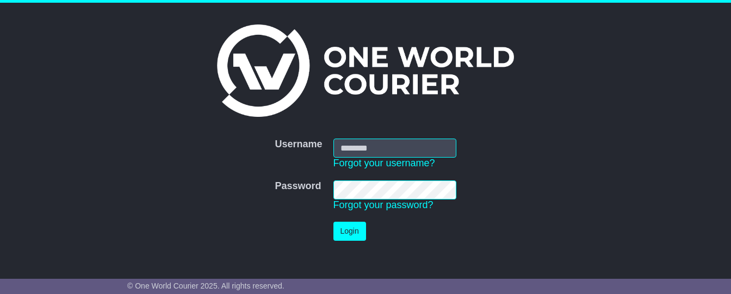 Image resolution: width=731 pixels, height=294 pixels. What do you see at coordinates (365, 71) in the screenshot?
I see `img: One World` at bounding box center [365, 71].